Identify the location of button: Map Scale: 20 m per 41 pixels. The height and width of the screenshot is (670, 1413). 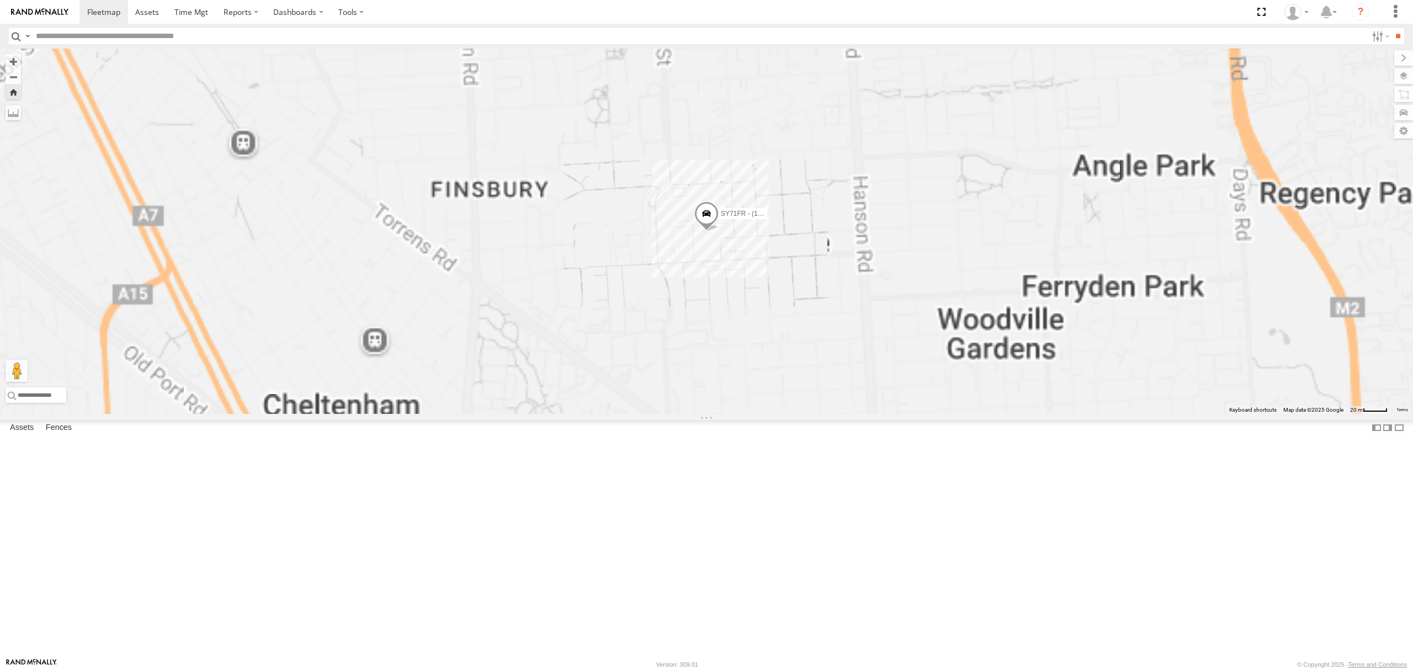
(1368, 410).